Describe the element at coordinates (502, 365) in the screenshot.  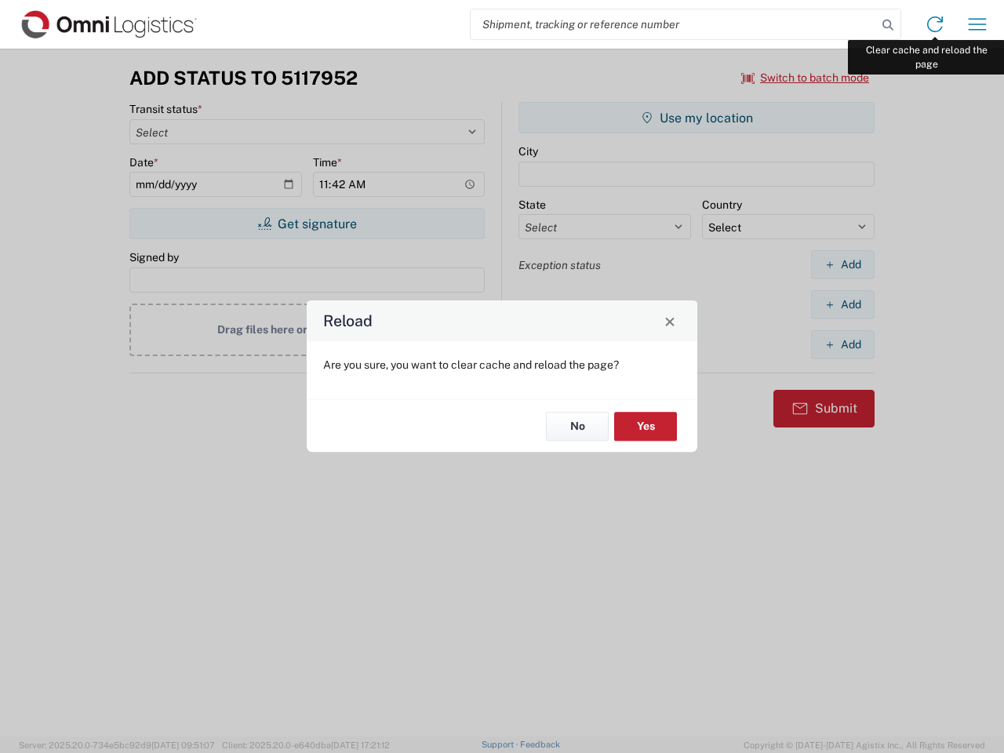
I see `p: Are you sure, you want to clear cache and reload the page?` at that location.